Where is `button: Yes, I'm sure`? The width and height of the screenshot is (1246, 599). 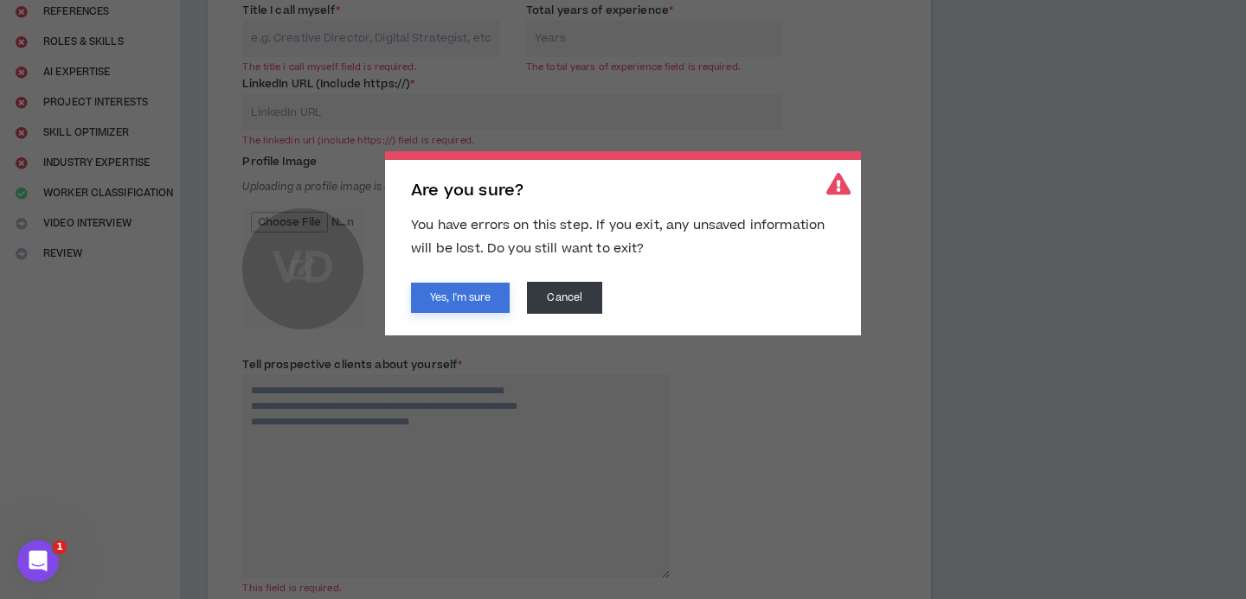
button: Yes, I'm sure is located at coordinates (460, 298).